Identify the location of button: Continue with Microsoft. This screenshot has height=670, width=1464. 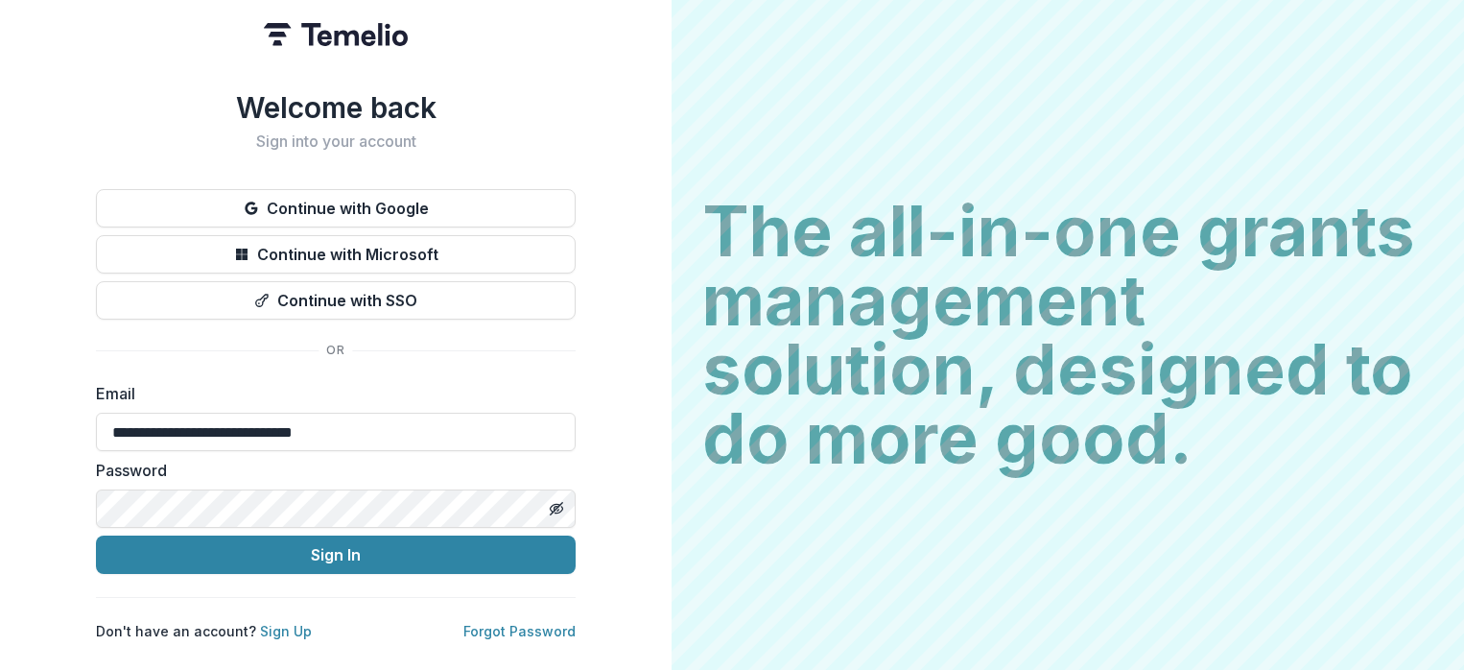
(336, 254).